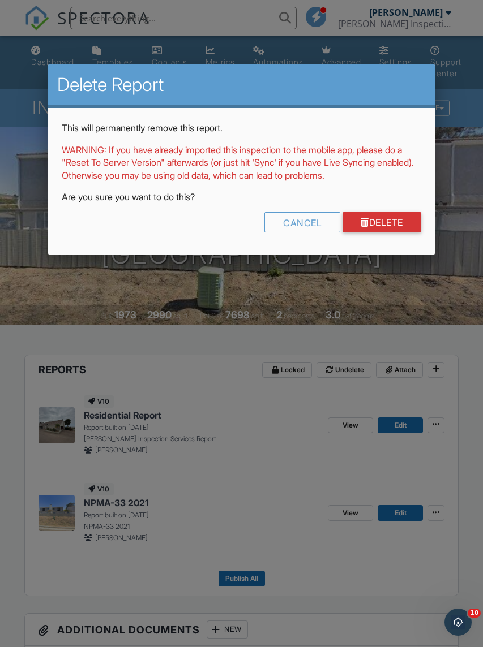  Describe the element at coordinates (241, 162) in the screenshot. I see `p: WARNING: If you have already imported this inspection to the mobile app, please do a "Reset To Se...` at that location.